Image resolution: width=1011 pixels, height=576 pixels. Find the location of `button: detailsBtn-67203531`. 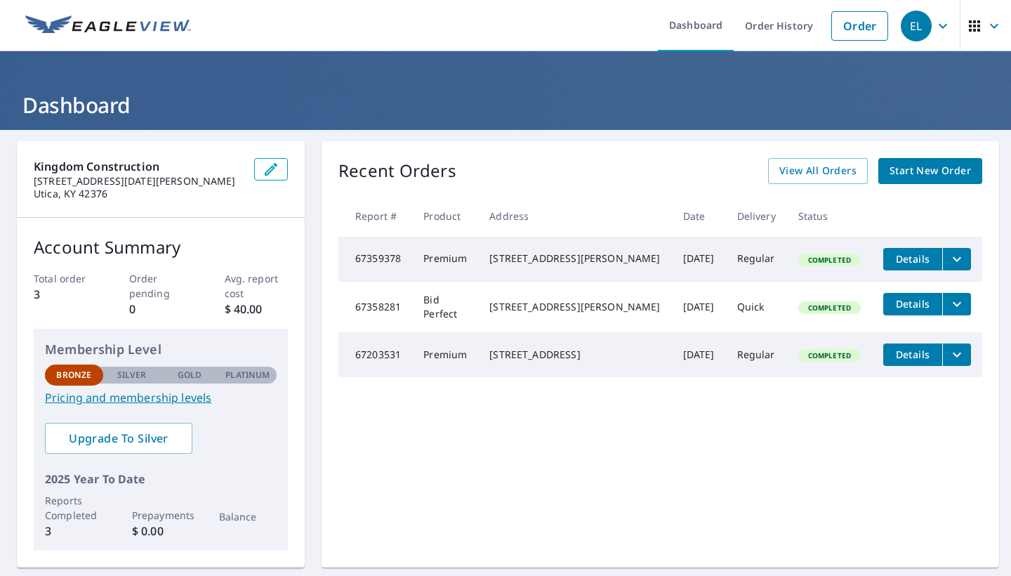

button: detailsBtn-67203531 is located at coordinates (912, 354).